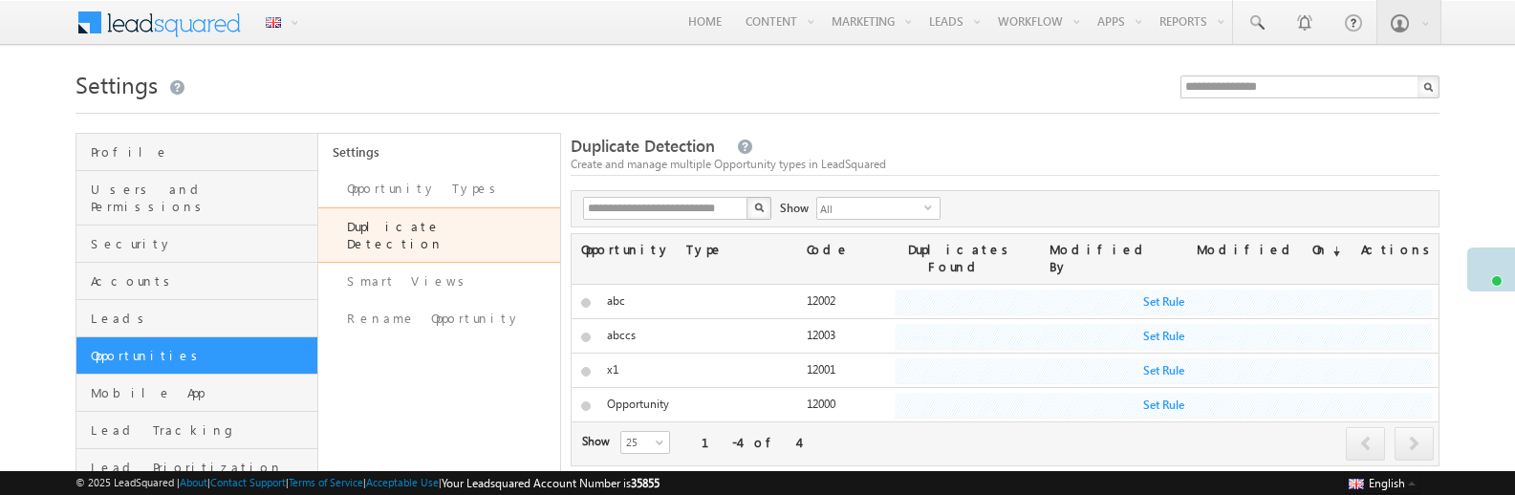 Image resolution: width=1515 pixels, height=495 pixels. What do you see at coordinates (642, 145) in the screenshot?
I see `span: Duplicate Detection` at bounding box center [642, 145].